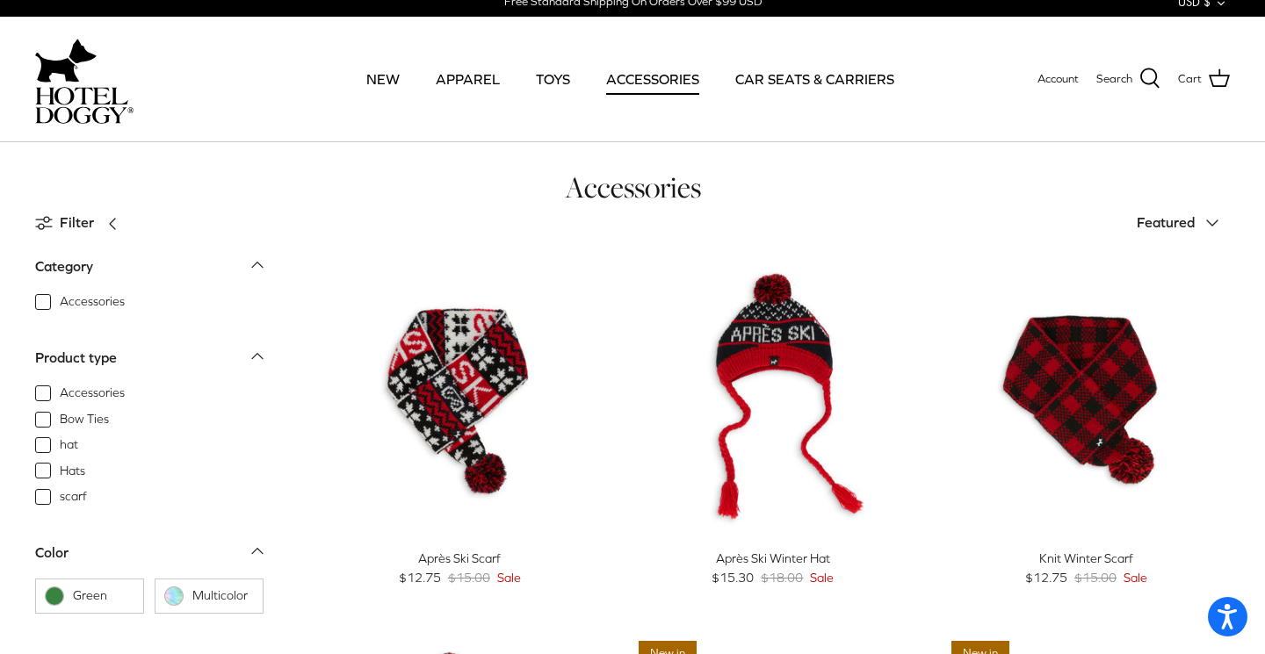 The width and height of the screenshot is (1265, 654). I want to click on a: Cart, so click(1203, 79).